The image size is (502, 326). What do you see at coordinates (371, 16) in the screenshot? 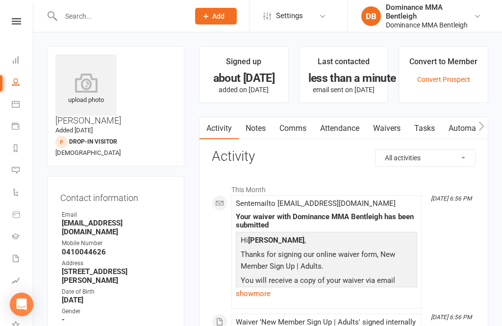
I see `div: DB` at bounding box center [371, 16].